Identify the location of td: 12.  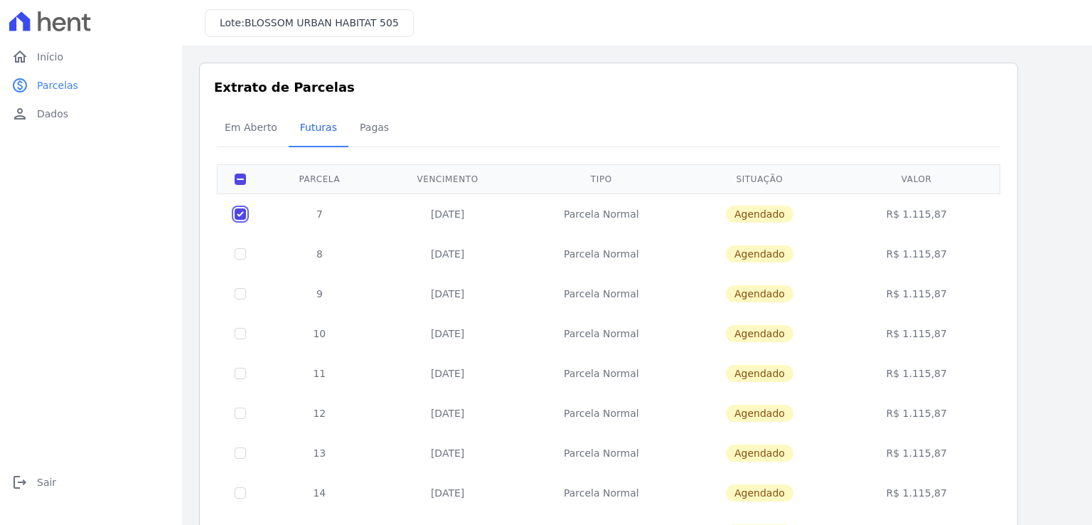
(319, 413).